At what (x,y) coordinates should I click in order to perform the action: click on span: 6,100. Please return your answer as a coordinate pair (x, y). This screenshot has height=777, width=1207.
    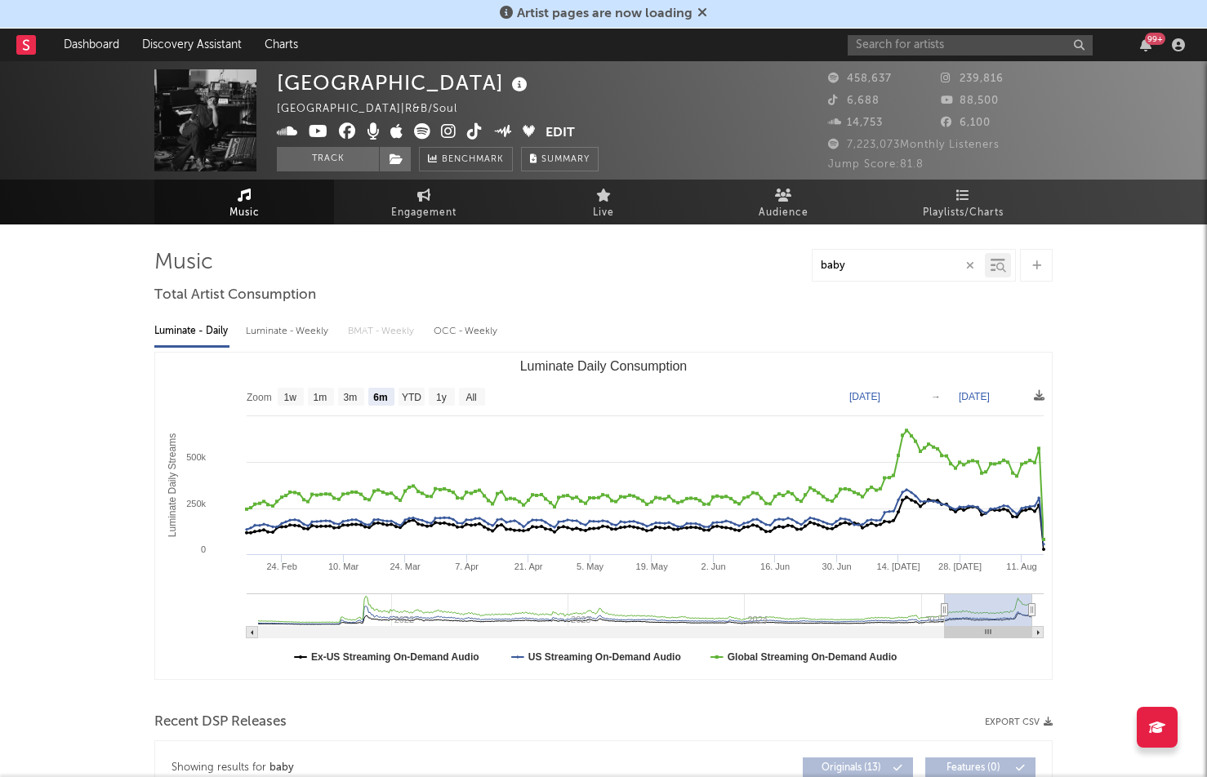
    Looking at the image, I should click on (965, 122).